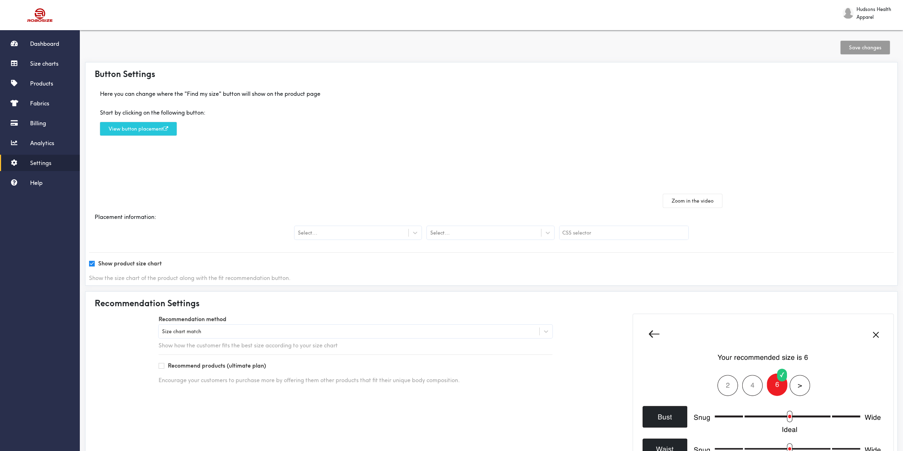 The image size is (903, 451). I want to click on div: Show the size chart of the product along with the fit recommendation button., so click(492, 278).